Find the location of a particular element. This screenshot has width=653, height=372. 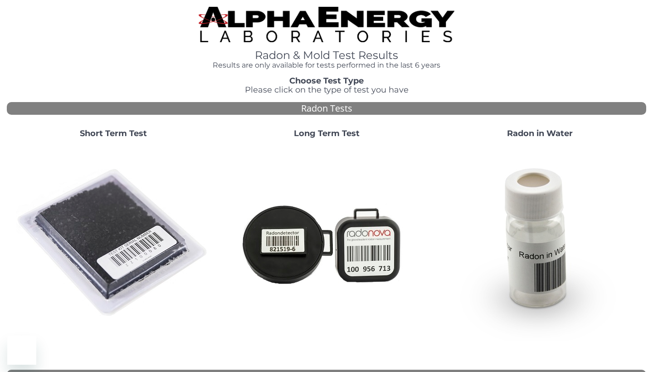

h1: Radon & Mold Test Results is located at coordinates (326, 55).